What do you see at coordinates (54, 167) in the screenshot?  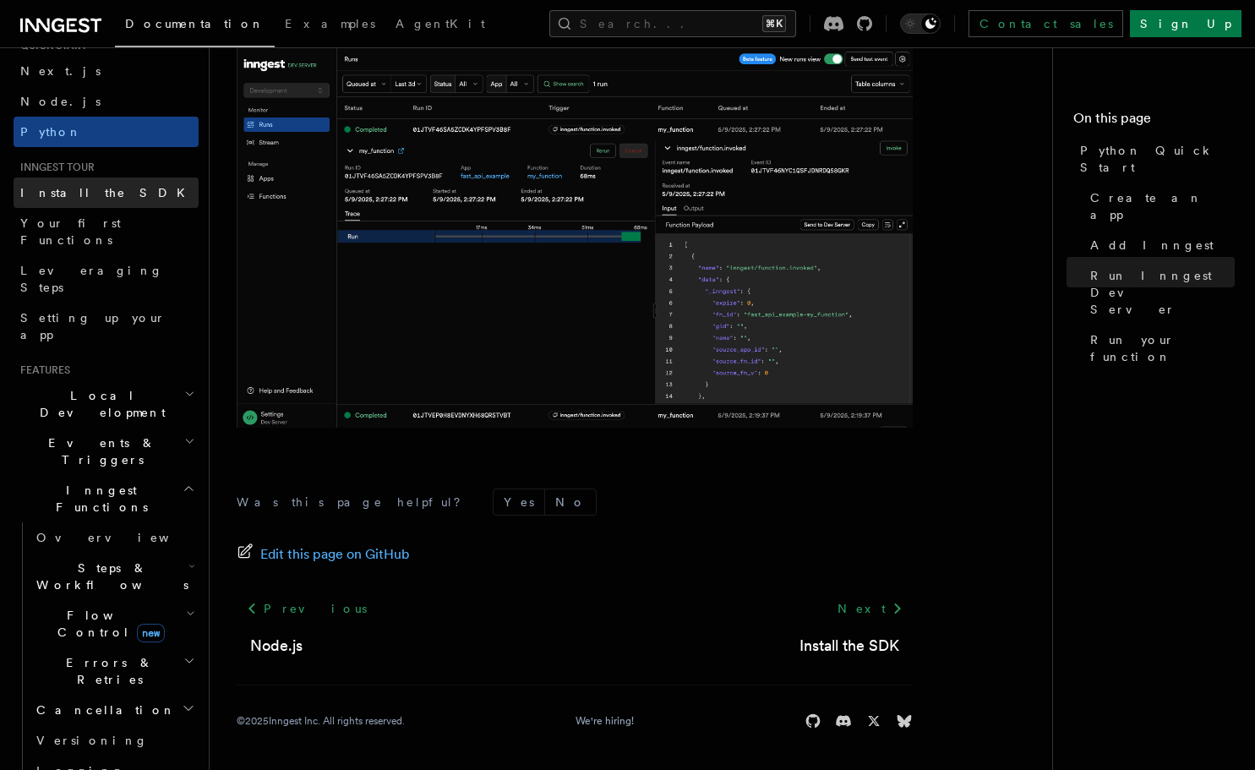 I see `span: Inngest tour` at bounding box center [54, 167].